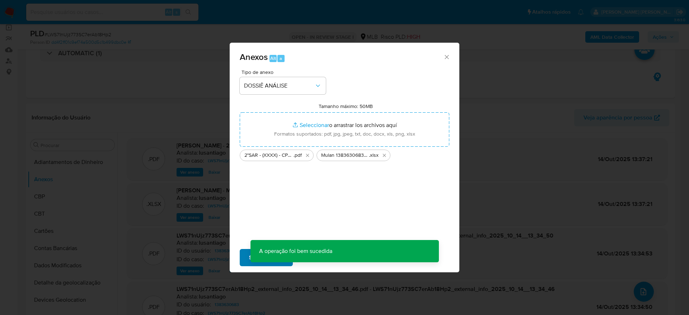 Image resolution: width=689 pixels, height=315 pixels. I want to click on span: Tipo de anexo, so click(285, 72).